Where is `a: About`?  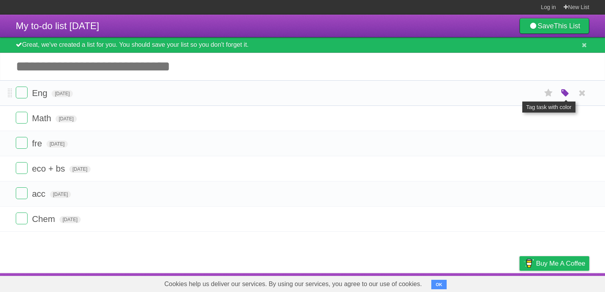 a: About is located at coordinates (423, 283).